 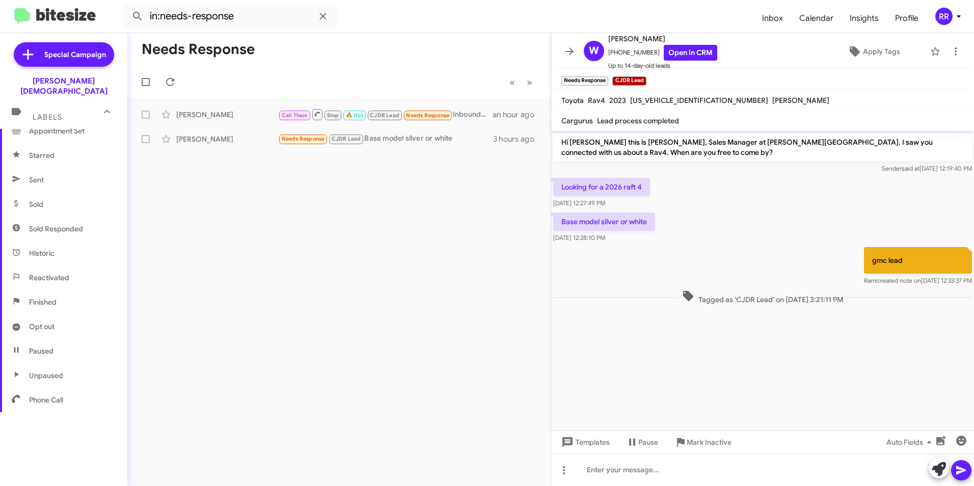 I want to click on div: RR, so click(x=944, y=16).